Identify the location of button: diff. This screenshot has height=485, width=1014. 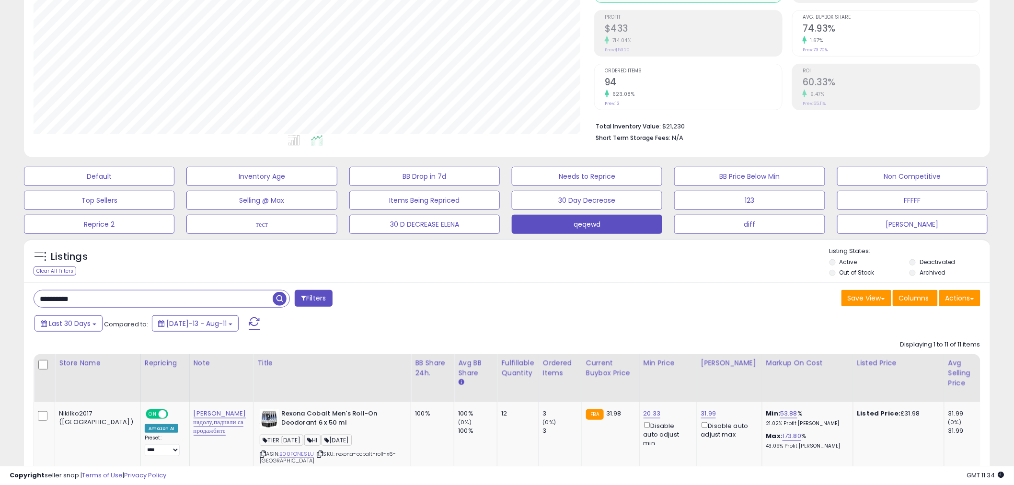
(749, 224).